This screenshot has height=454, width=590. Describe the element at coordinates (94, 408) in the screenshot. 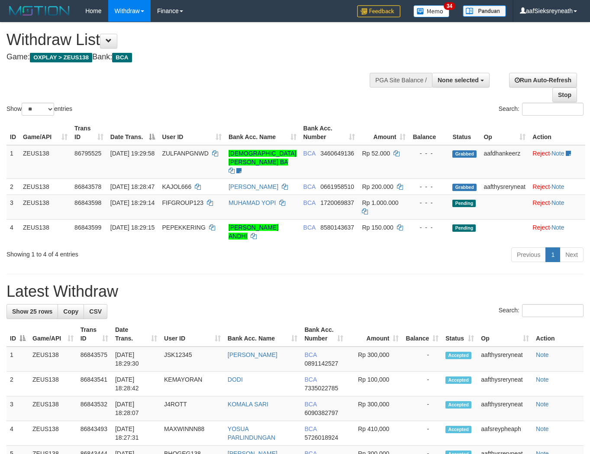

I see `td: 86843532` at that location.